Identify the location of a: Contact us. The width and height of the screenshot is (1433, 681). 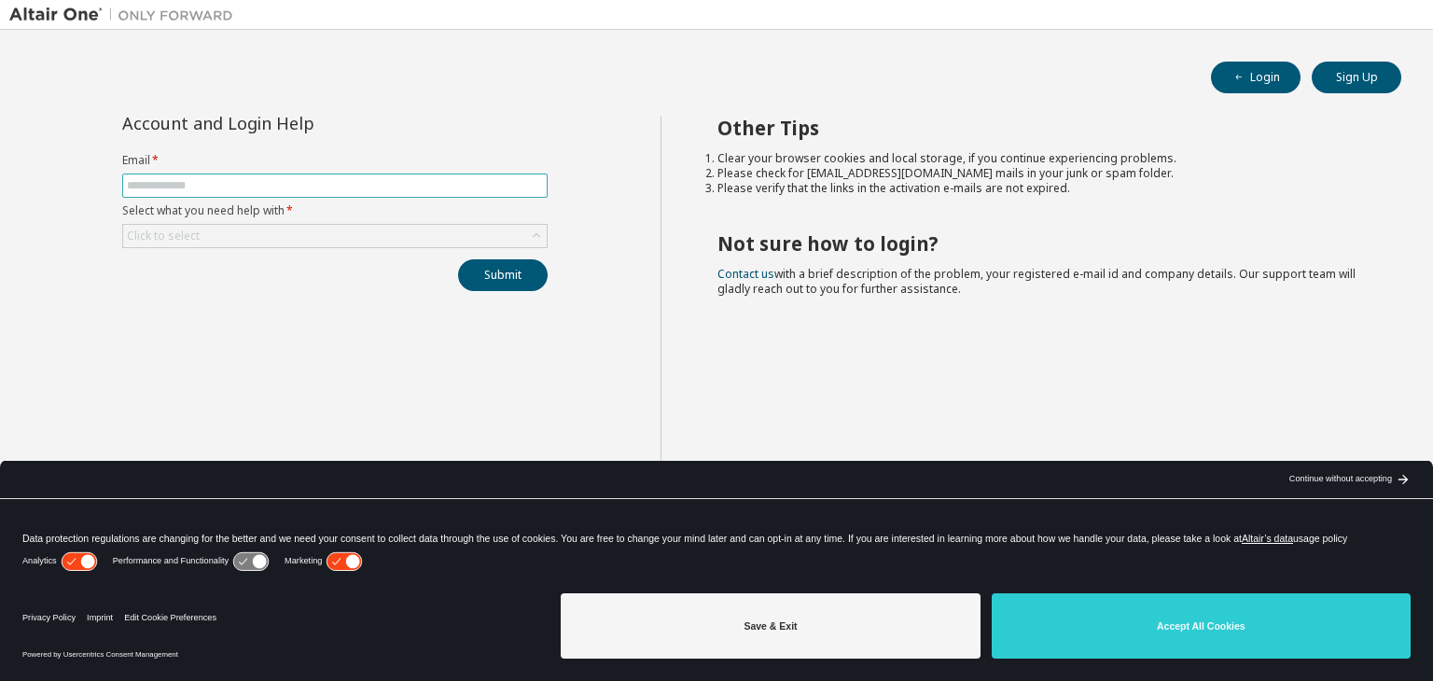
(746, 273).